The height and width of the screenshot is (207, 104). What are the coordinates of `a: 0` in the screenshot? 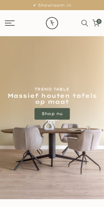 It's located at (96, 23).